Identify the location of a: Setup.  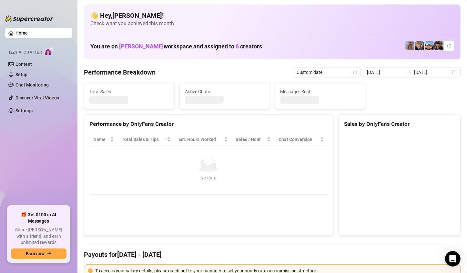
(21, 74).